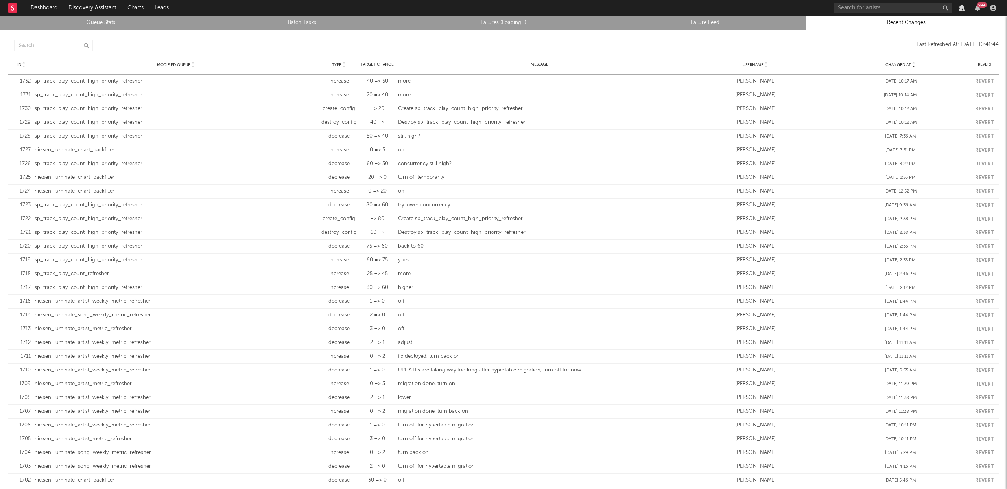 This screenshot has height=489, width=1007. I want to click on div: back to 60, so click(539, 247).